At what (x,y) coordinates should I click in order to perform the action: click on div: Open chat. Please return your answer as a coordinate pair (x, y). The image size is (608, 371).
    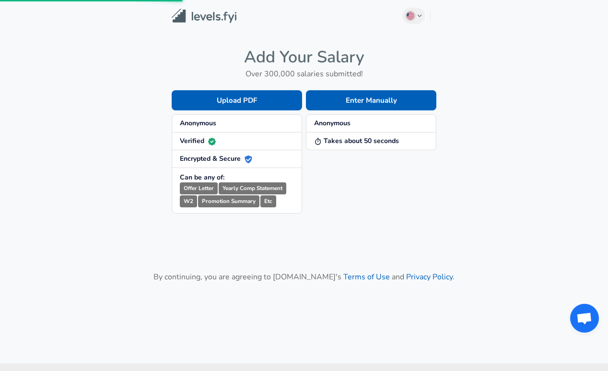
    Looking at the image, I should click on (585, 318).